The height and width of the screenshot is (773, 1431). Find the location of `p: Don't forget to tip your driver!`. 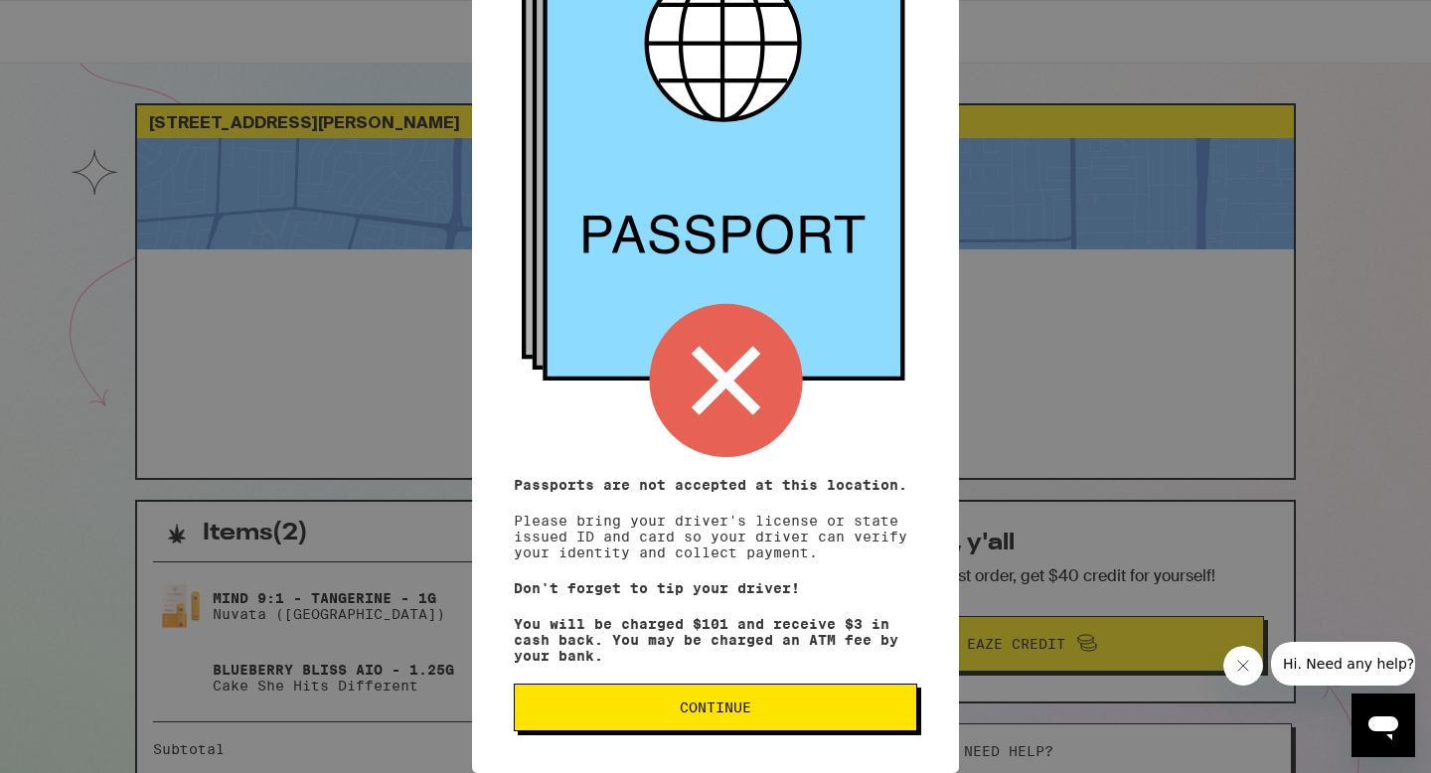

p: Don't forget to tip your driver! is located at coordinates (716, 588).